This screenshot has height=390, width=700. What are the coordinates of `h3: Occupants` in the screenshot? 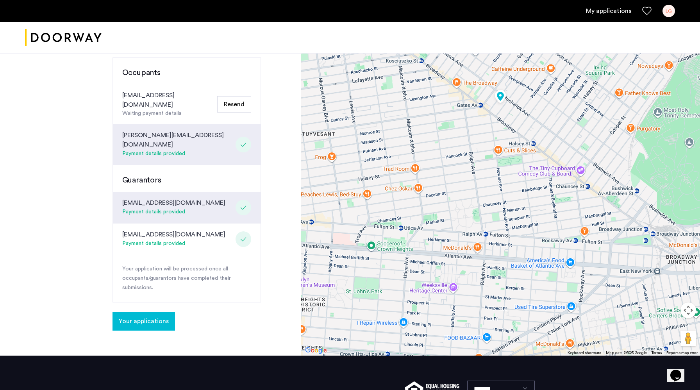 It's located at (187, 73).